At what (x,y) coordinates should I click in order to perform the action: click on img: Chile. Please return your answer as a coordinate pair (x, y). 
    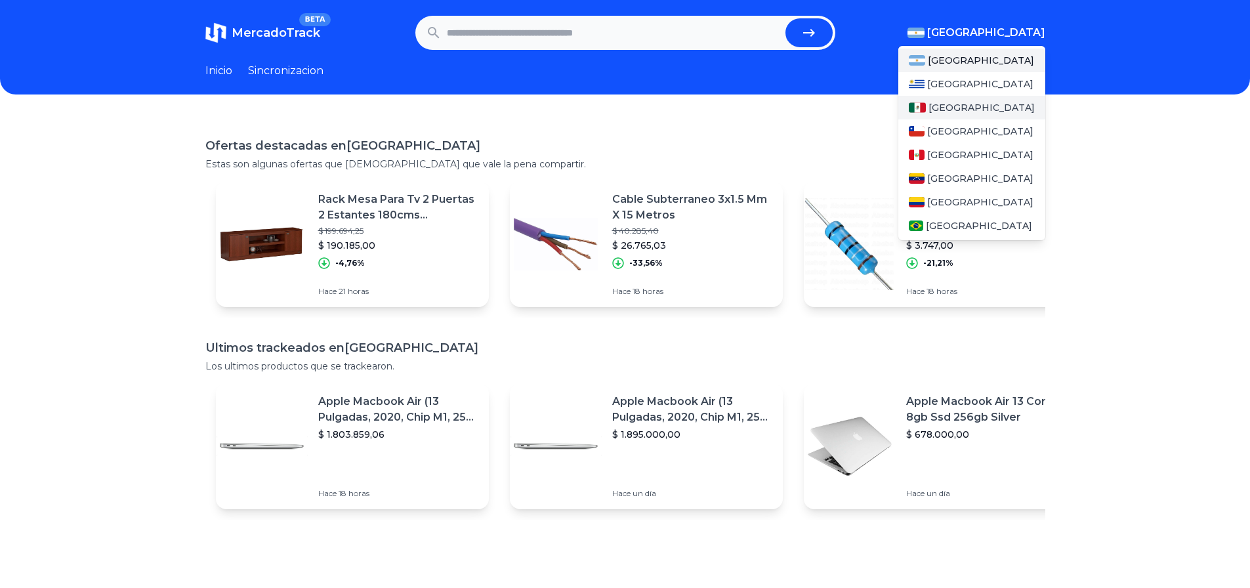
    Looking at the image, I should click on (917, 131).